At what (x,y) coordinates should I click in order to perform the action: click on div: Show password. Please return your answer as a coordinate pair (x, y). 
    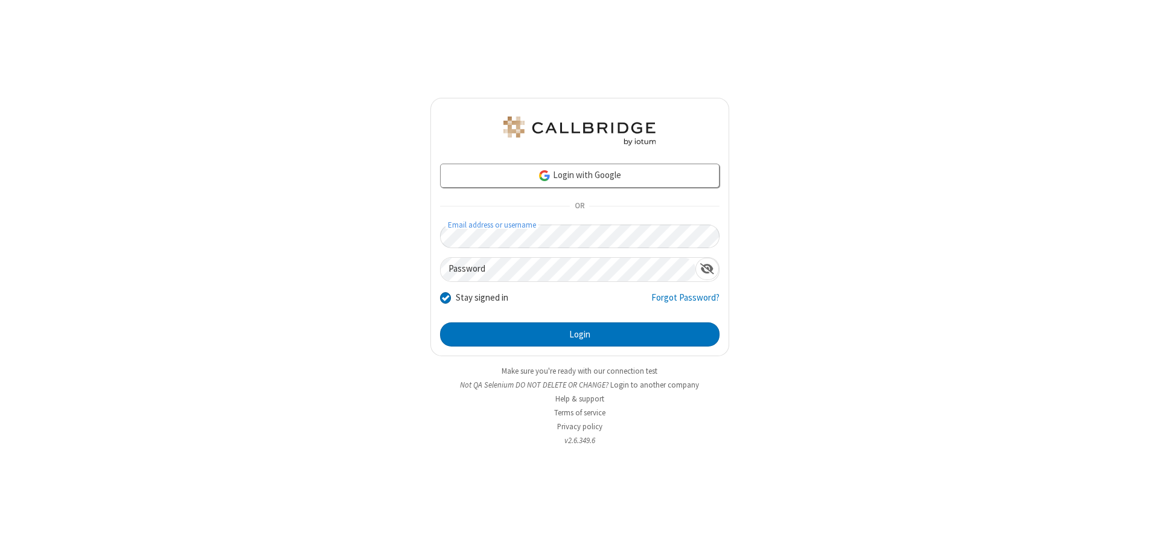
    Looking at the image, I should click on (707, 269).